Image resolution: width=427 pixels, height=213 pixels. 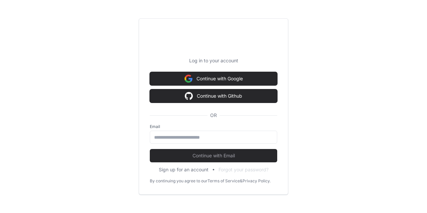 I want to click on span: OR, so click(x=214, y=116).